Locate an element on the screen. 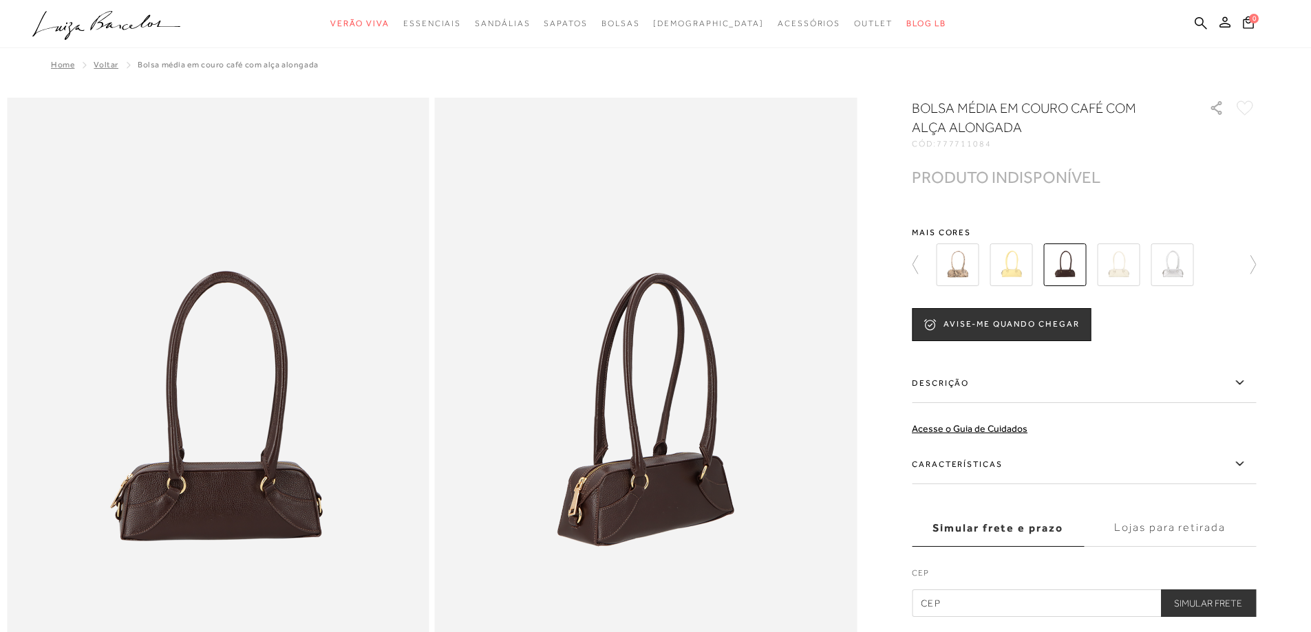  a: Voltar is located at coordinates (106, 65).